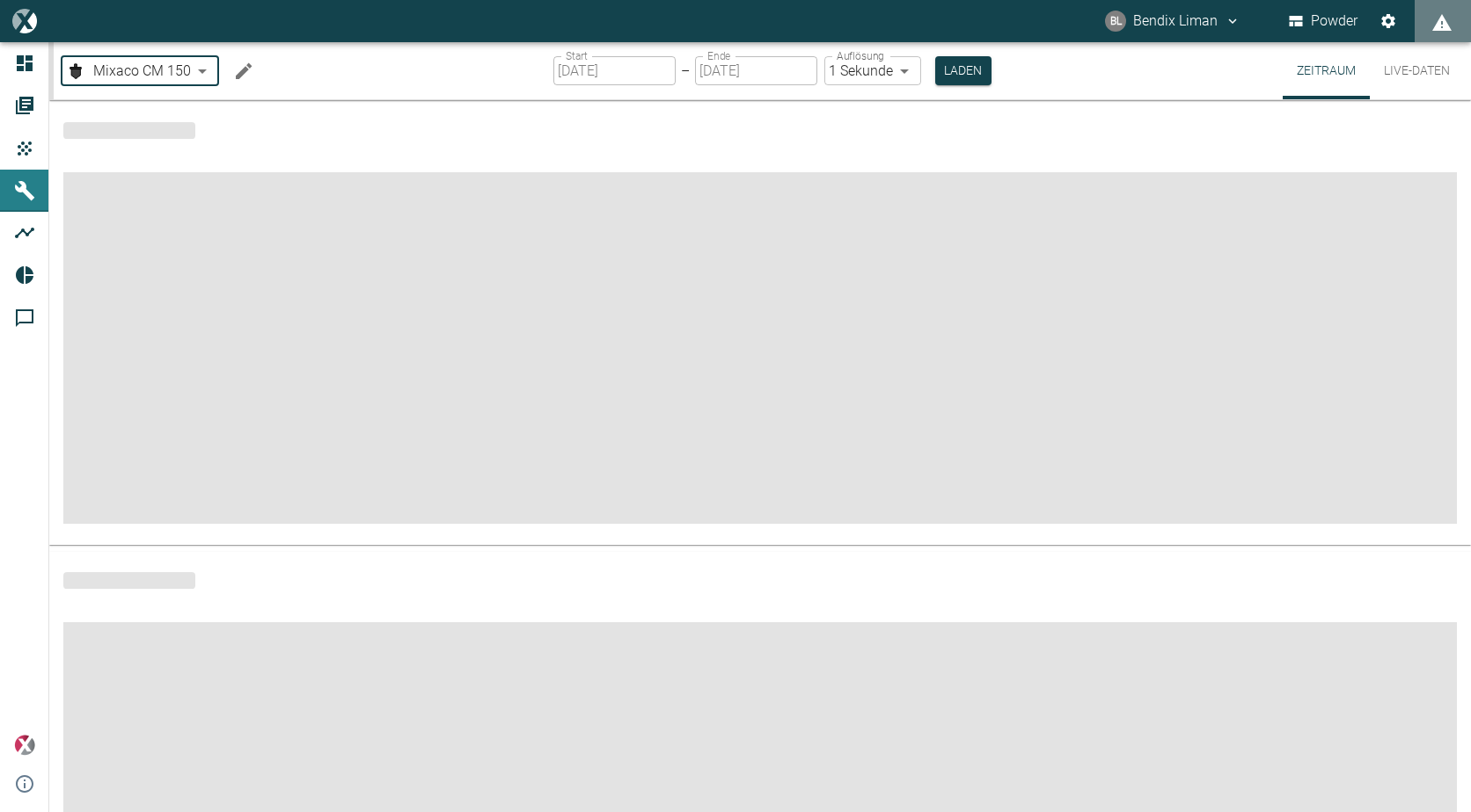 The height and width of the screenshot is (812, 1471). I want to click on label: Auflösung, so click(860, 56).